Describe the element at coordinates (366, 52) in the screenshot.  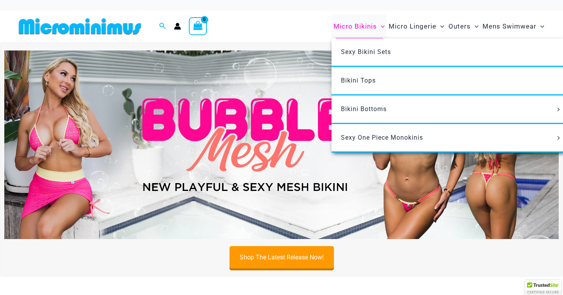
I see `span: Sexy Bikini Sets` at that location.